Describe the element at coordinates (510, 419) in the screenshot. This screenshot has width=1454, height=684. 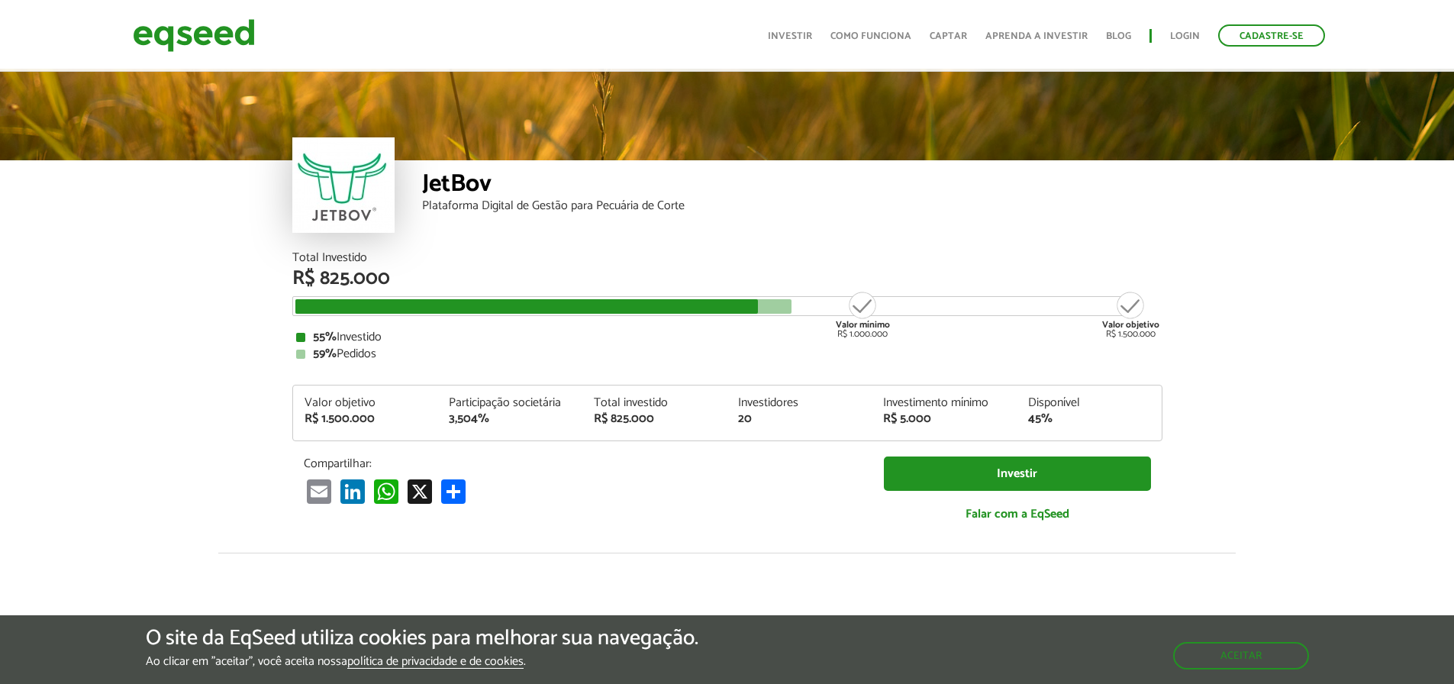
I see `div: 3,504%` at that location.